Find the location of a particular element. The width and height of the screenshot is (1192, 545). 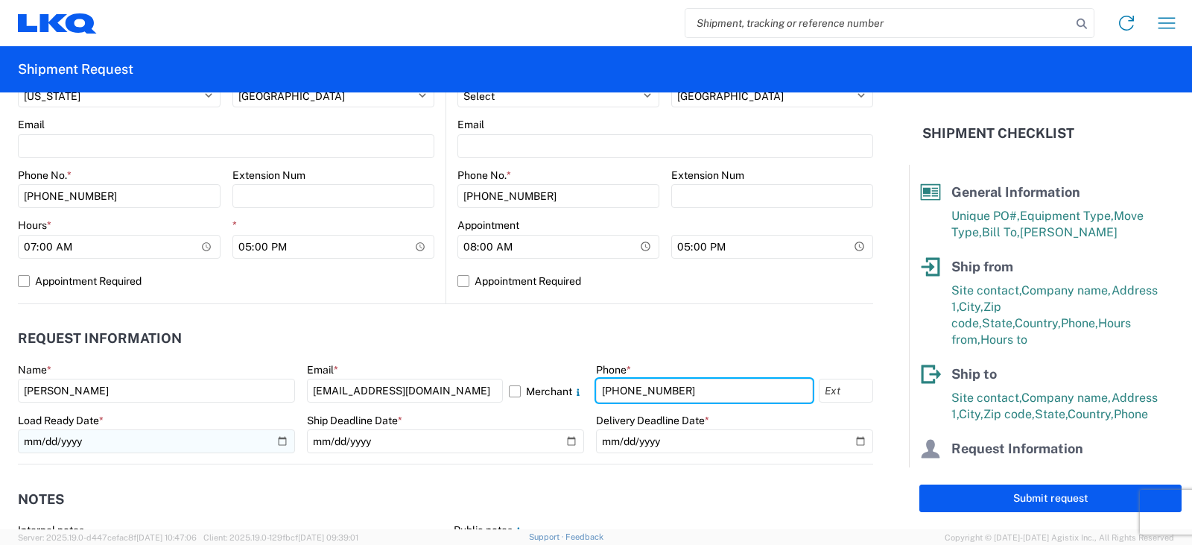

input: Ext is located at coordinates (845, 390).